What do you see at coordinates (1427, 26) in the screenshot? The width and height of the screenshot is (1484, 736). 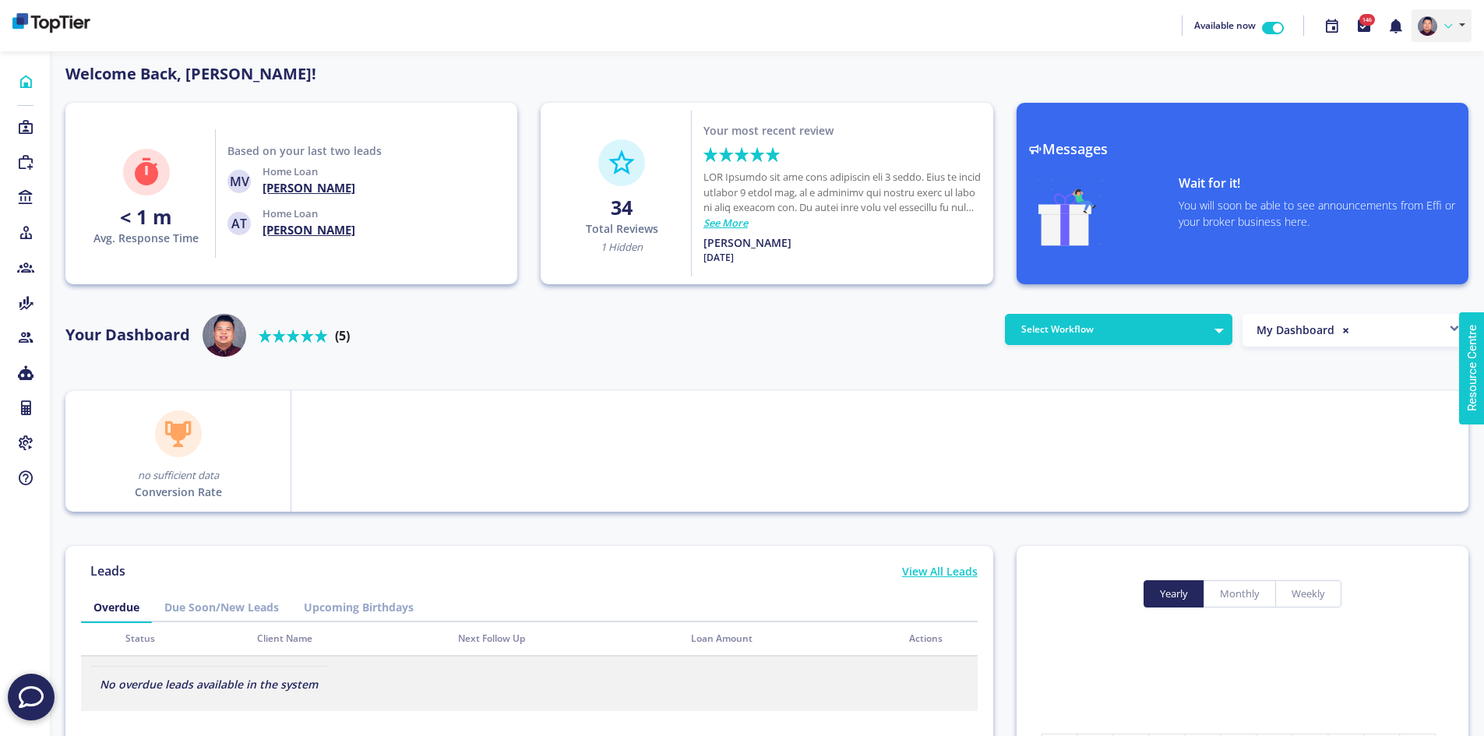 I see `img: e310ebdf-1855-410b-9d61-d1abdff0f2ad-637831748356285317.png` at bounding box center [1427, 26].